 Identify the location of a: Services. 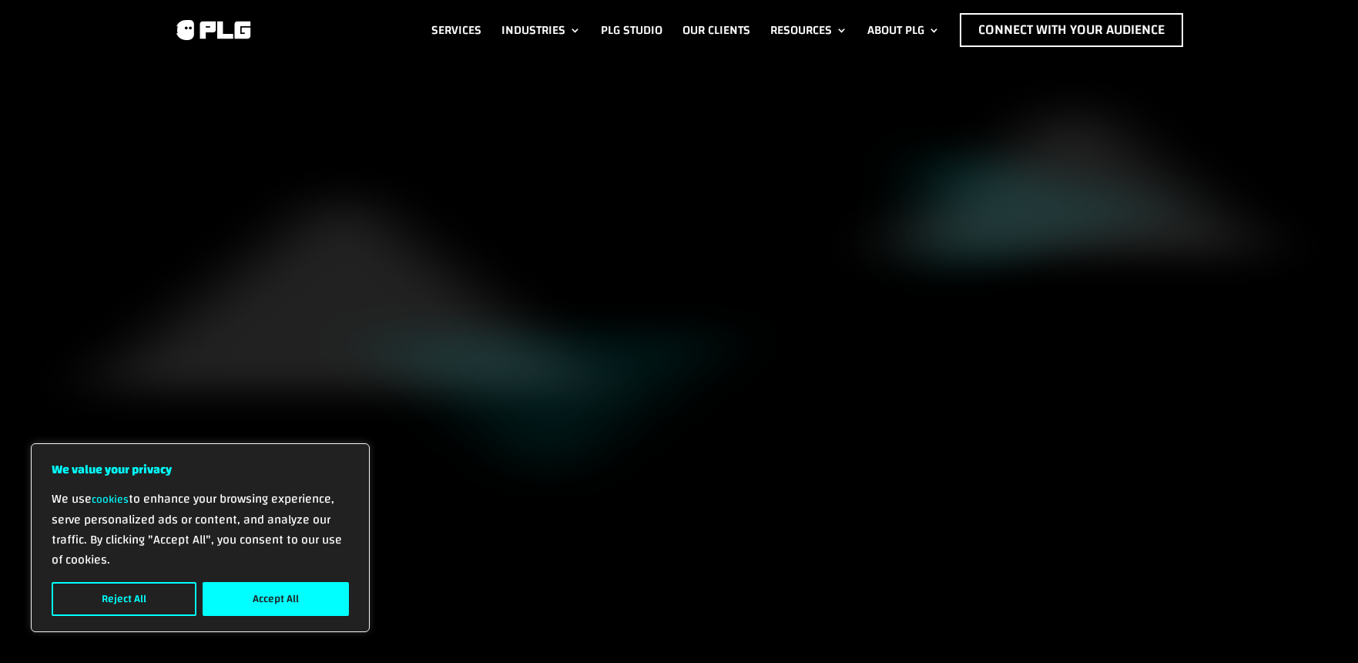
(456, 30).